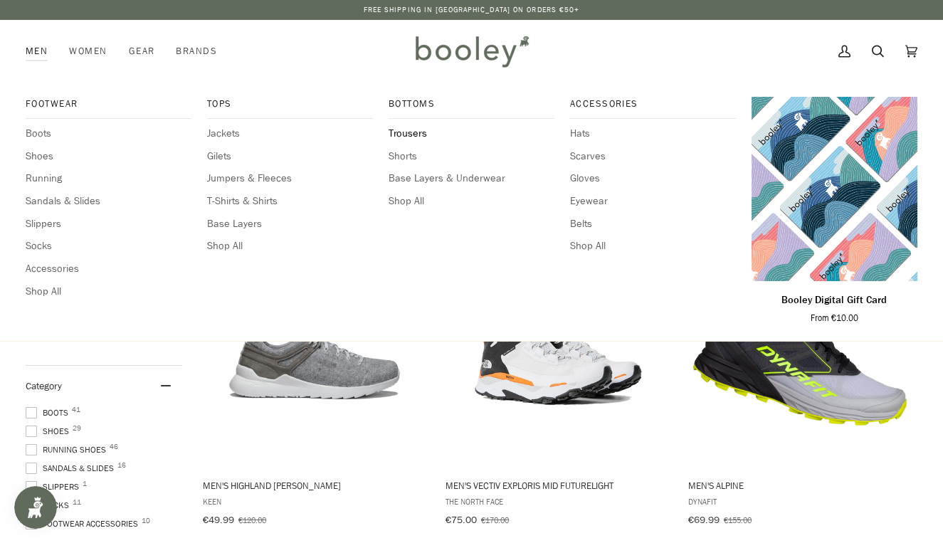 Image resolution: width=943 pixels, height=543 pixels. I want to click on div: Women, so click(88, 51).